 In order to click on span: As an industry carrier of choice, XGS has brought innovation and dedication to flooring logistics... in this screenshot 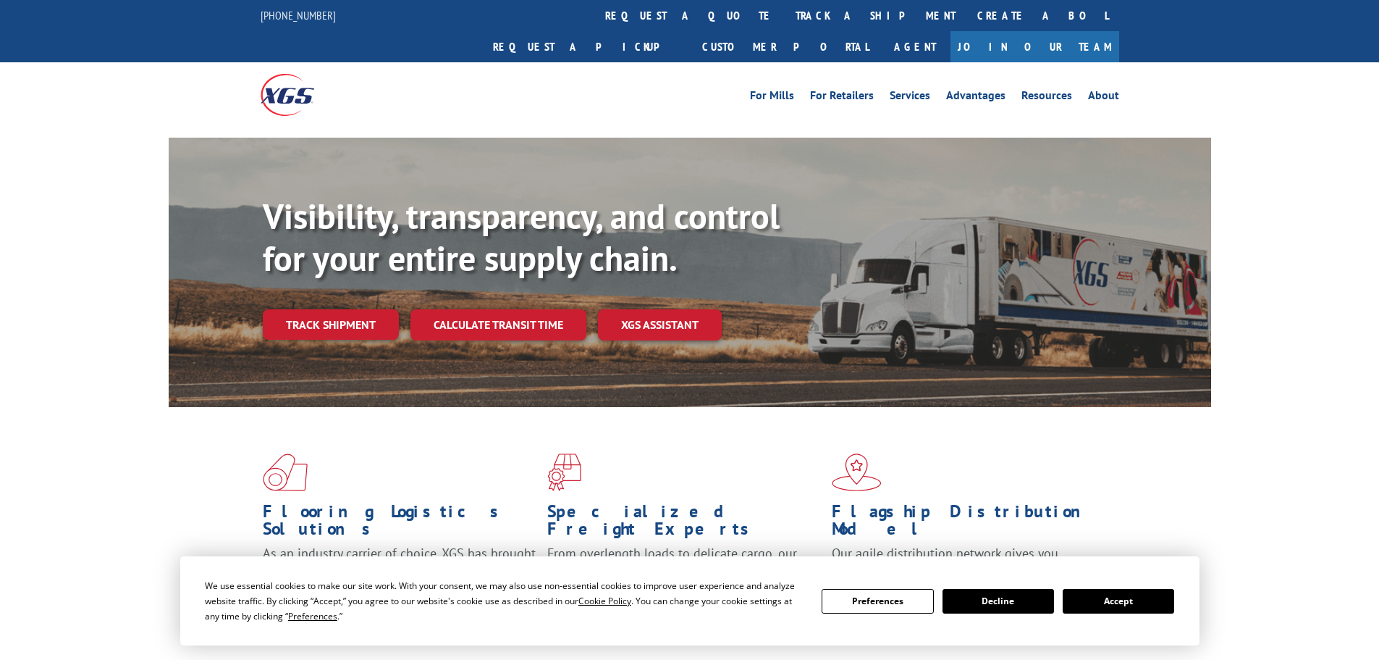, I will do `click(399, 570)`.